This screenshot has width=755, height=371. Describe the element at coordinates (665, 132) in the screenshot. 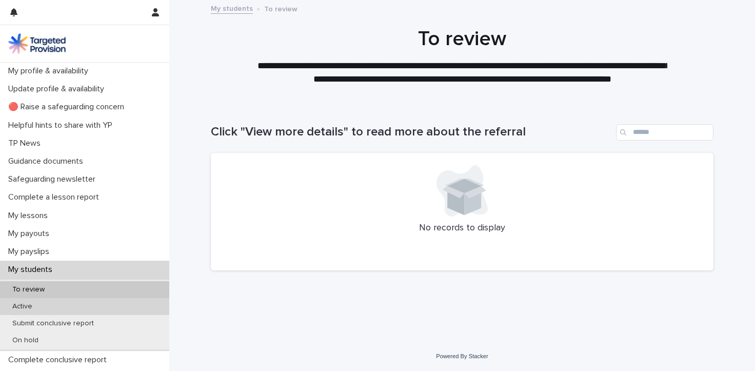

I see `div: Search` at that location.